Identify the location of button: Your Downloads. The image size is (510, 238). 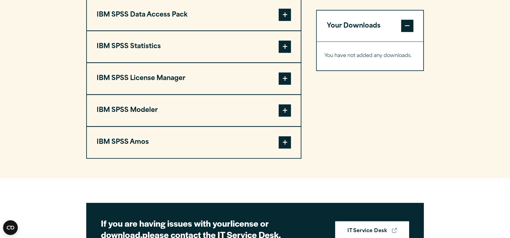
(369, 26).